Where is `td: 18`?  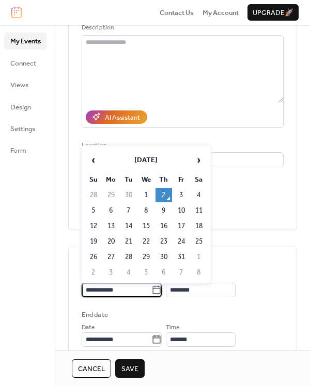
td: 18 is located at coordinates (199, 226).